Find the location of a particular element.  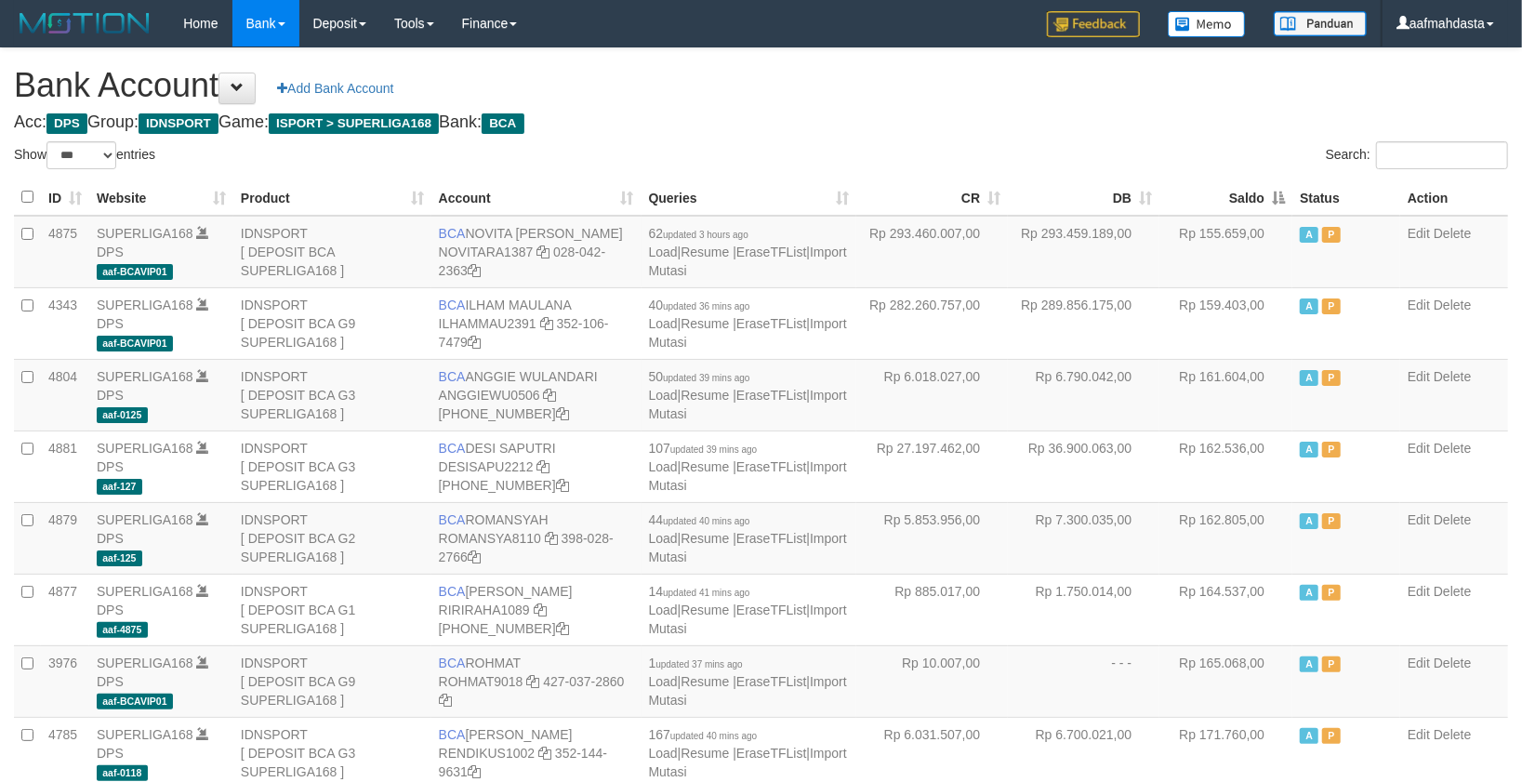

label: Show entries is located at coordinates (85, 155).